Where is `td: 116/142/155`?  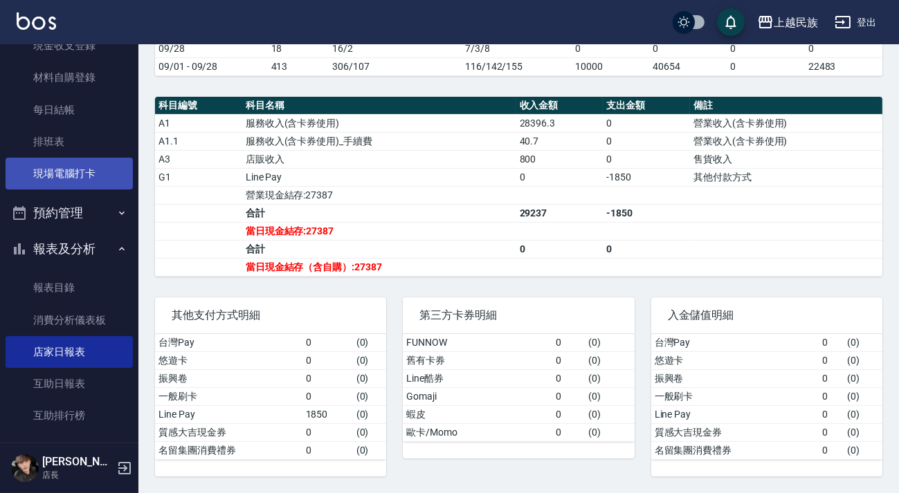
td: 116/142/155 is located at coordinates (516, 66).